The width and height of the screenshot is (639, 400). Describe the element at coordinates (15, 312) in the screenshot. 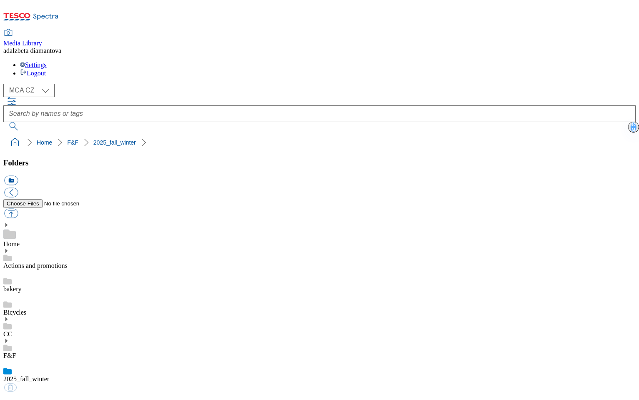

I see `a: Bicycles` at that location.